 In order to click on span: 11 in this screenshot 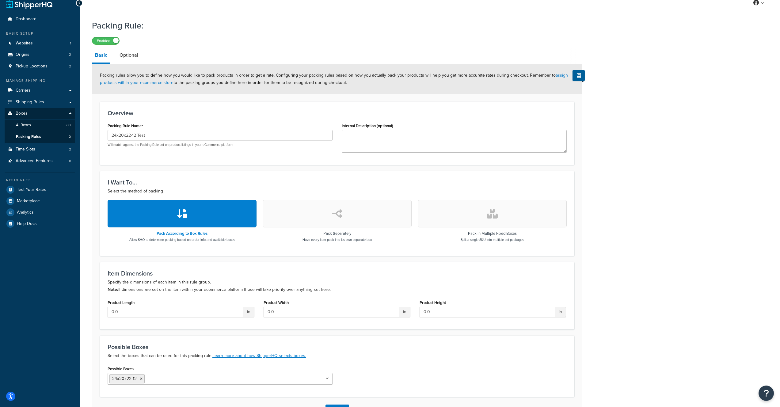, I will do `click(70, 161)`.